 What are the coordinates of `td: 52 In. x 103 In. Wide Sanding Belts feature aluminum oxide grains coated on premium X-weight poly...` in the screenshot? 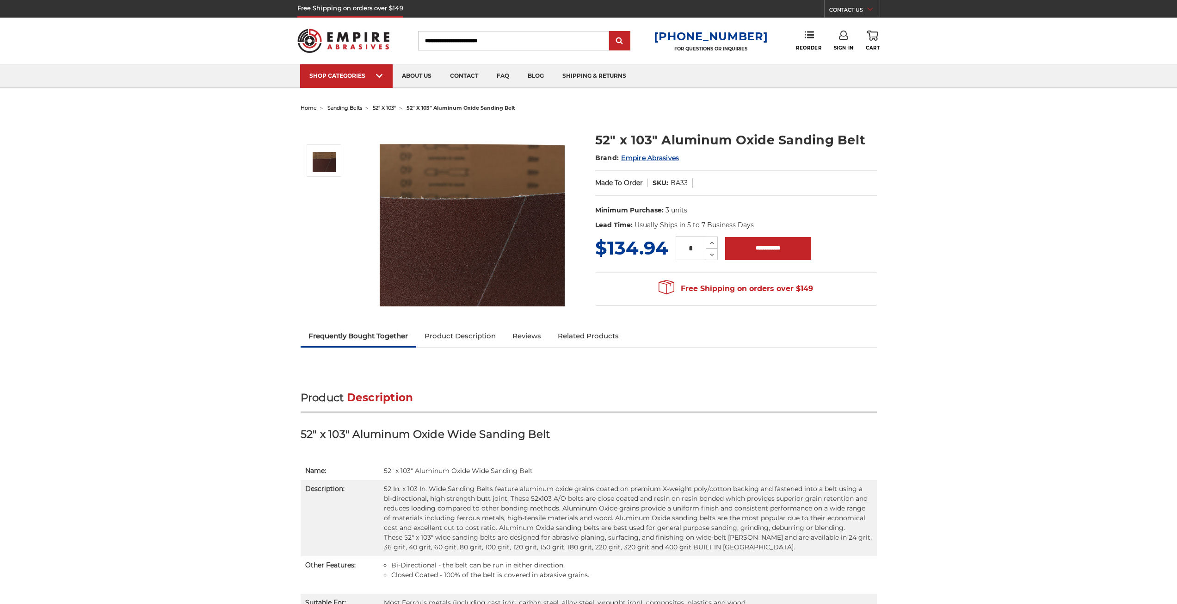 It's located at (628, 518).